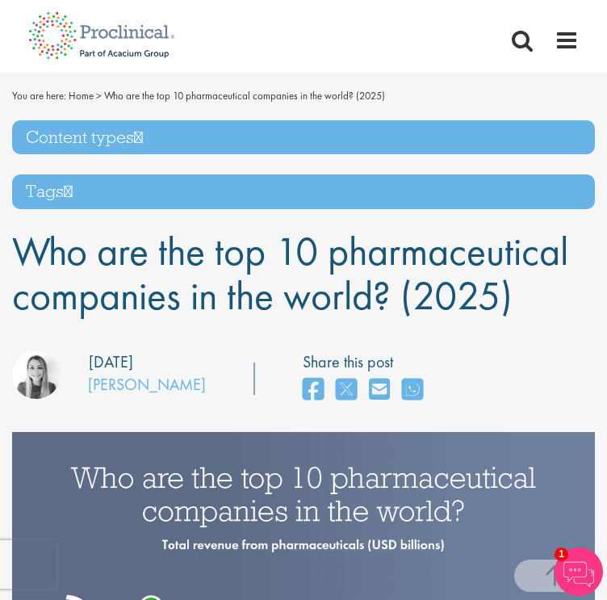  Describe the element at coordinates (313, 390) in the screenshot. I see `a: share on facebook` at that location.